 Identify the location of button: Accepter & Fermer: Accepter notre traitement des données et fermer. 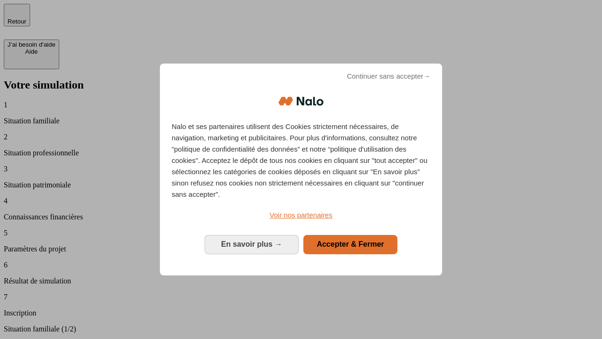
(351, 244).